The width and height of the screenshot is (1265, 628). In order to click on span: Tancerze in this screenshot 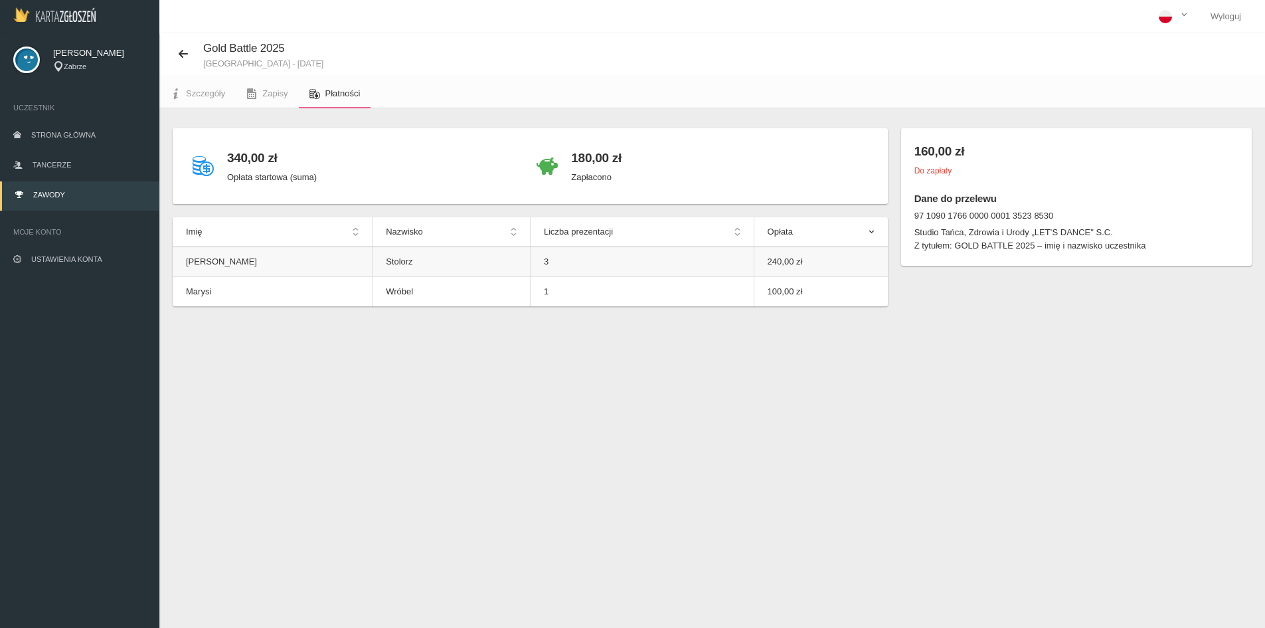, I will do `click(52, 165)`.